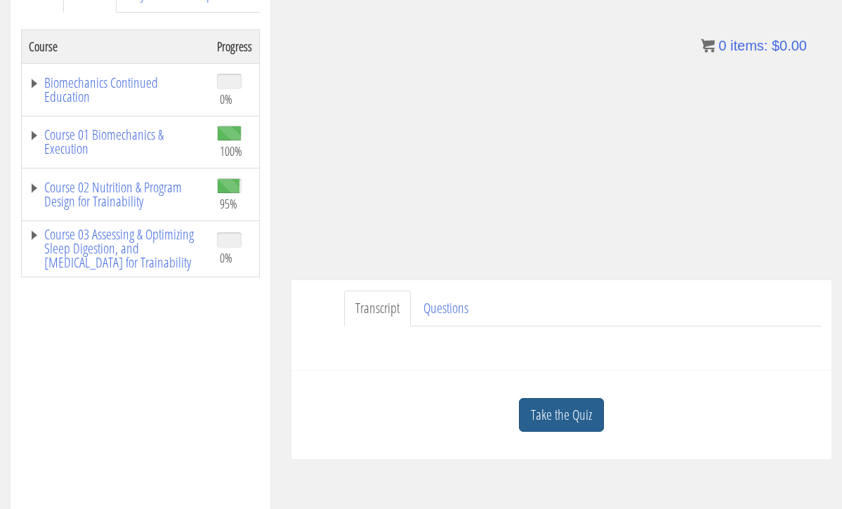 This screenshot has width=842, height=509. I want to click on bdi: 0.00, so click(789, 46).